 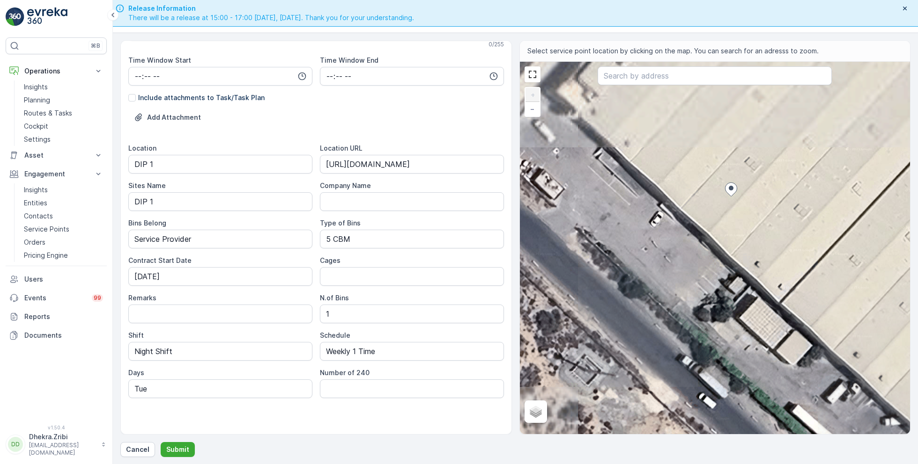 I want to click on p: Dhekra.Zribi, so click(x=63, y=437).